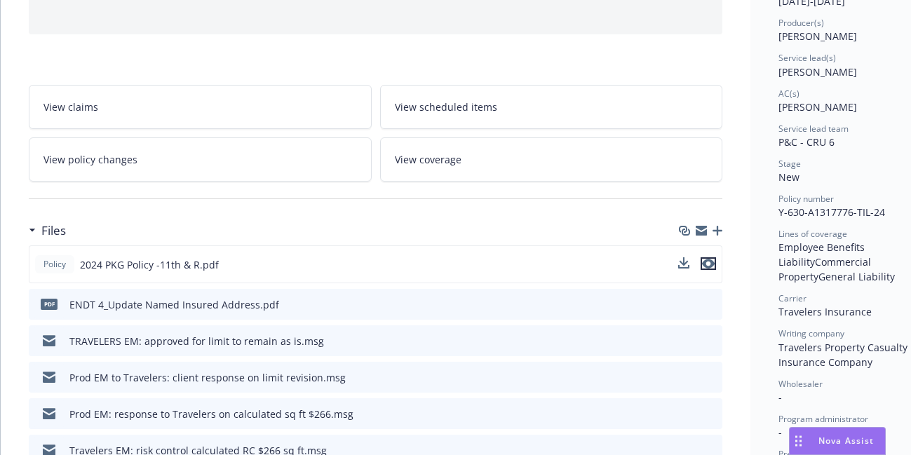  What do you see at coordinates (53, 231) in the screenshot?
I see `h3: Files` at bounding box center [53, 231].